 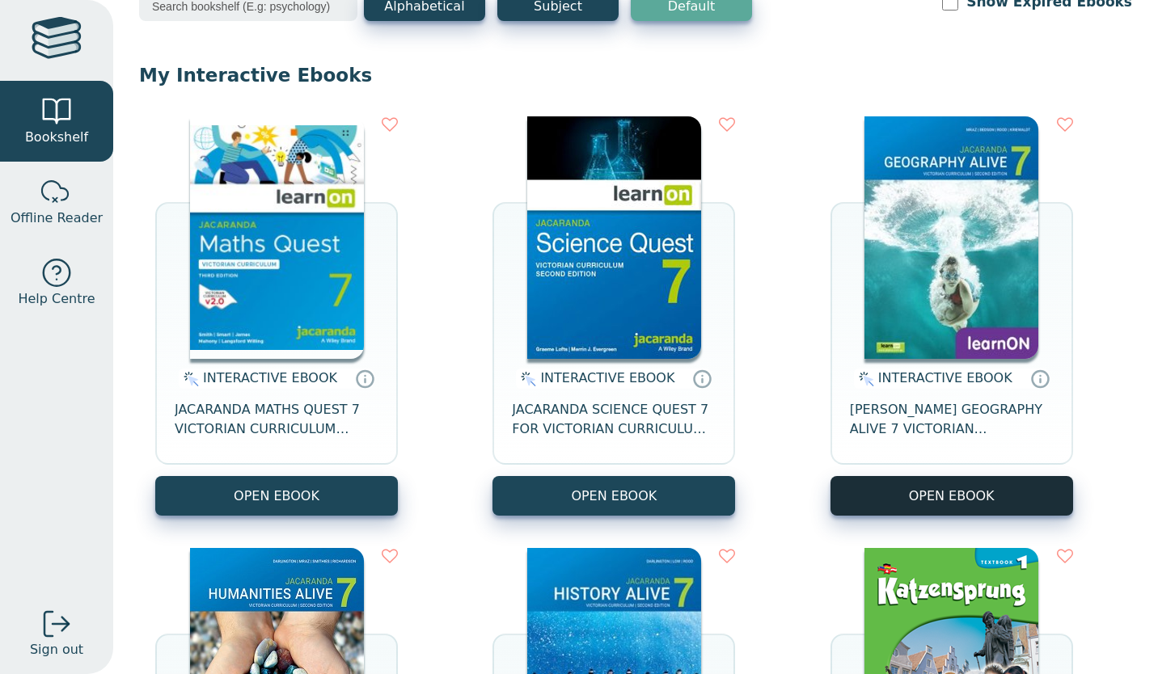 I want to click on span: Sign out, so click(x=57, y=650).